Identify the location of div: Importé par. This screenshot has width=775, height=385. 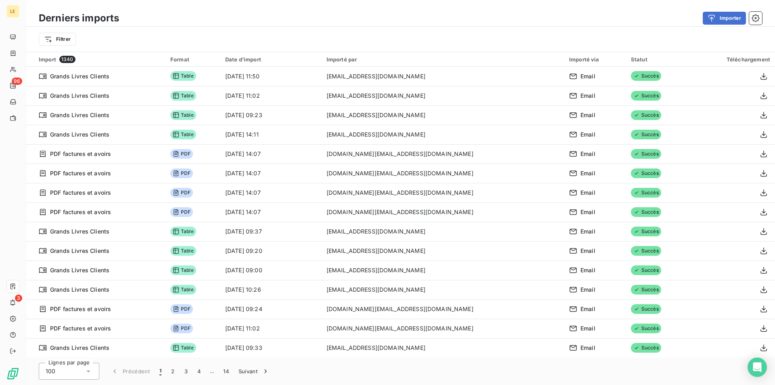
(443, 59).